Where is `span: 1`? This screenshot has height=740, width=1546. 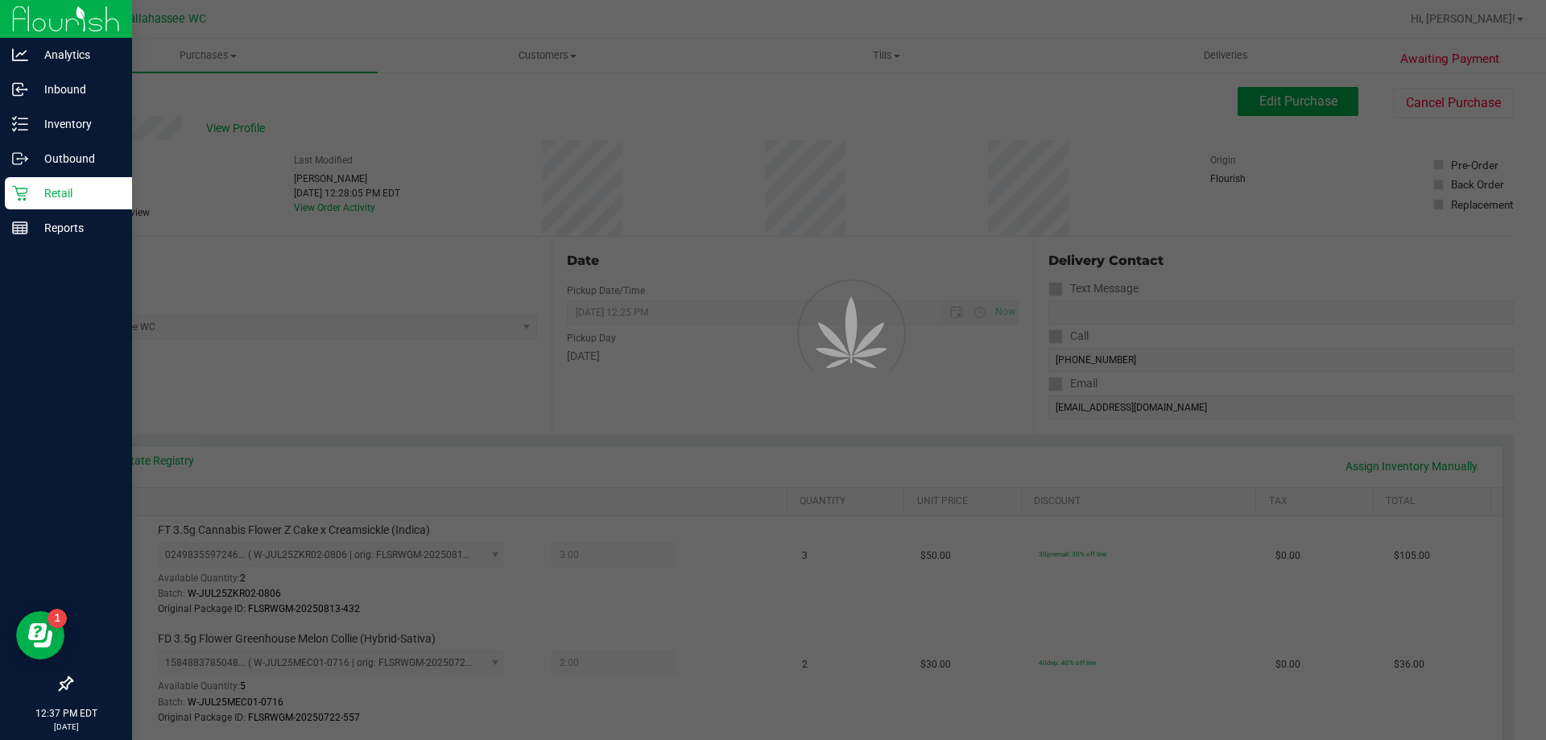
span: 1 is located at coordinates (10, 9).